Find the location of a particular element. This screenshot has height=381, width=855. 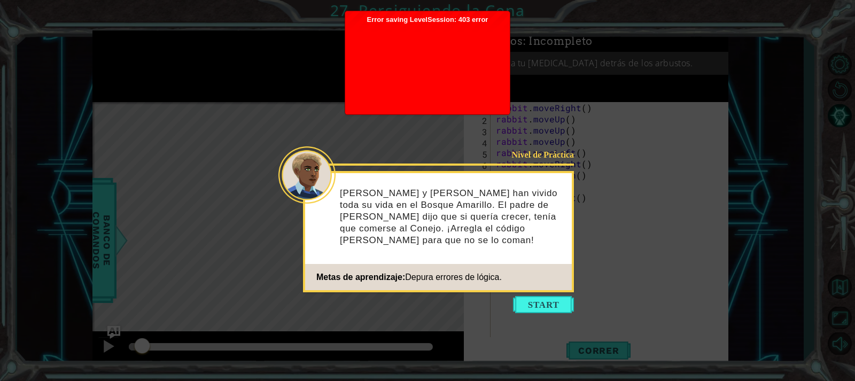

span: Depura errores de lógica. is located at coordinates (453, 277).